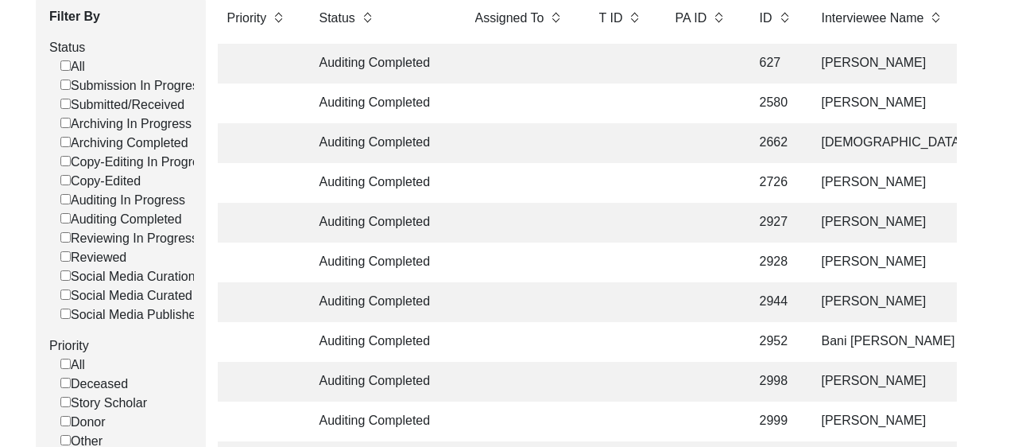 The image size is (1018, 447). Describe the element at coordinates (766, 18) in the screenshot. I see `label: ID` at that location.